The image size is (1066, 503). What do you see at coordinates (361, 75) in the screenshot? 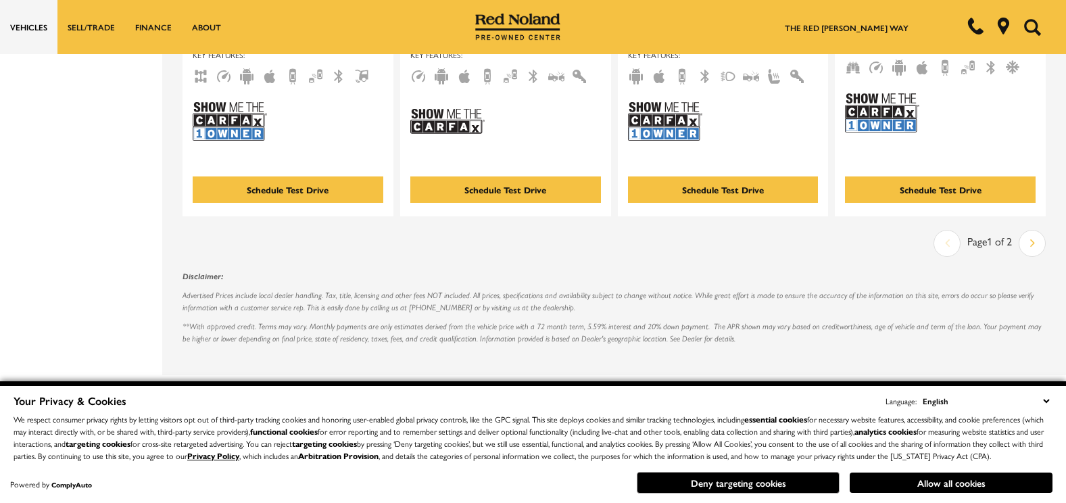
I see `span: Hands-Free Liftgate` at bounding box center [361, 75].